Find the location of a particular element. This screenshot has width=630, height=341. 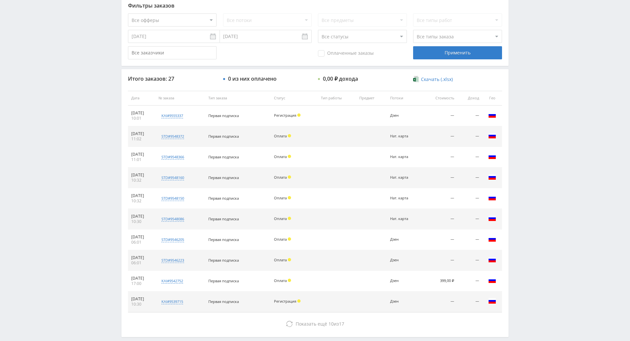

div: 06:01 is located at coordinates (141, 263).